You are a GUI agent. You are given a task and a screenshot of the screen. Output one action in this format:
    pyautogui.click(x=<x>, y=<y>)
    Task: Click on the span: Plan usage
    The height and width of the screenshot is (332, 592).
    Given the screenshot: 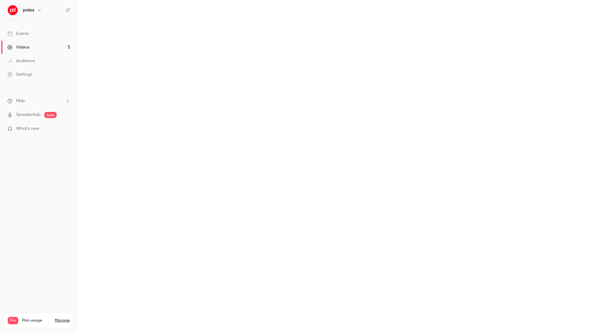 What is the action you would take?
    pyautogui.click(x=37, y=321)
    